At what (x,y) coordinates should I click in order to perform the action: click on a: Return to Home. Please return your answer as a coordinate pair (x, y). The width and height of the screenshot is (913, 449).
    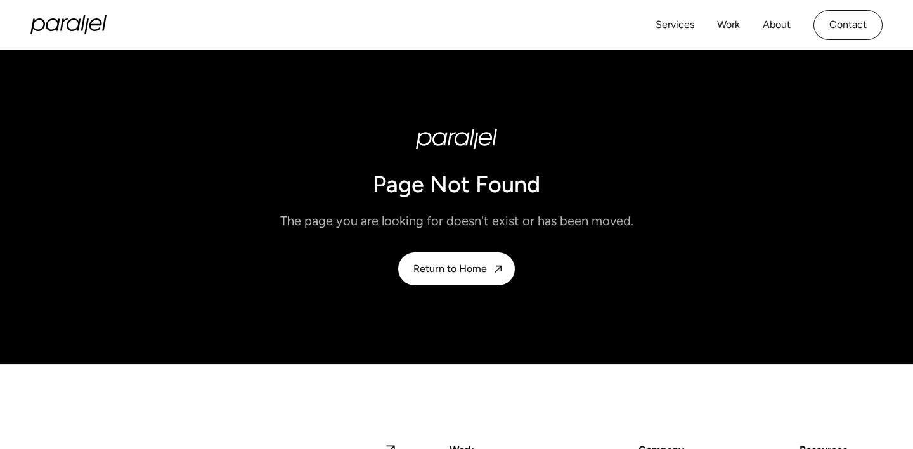
    Looking at the image, I should click on (456, 269).